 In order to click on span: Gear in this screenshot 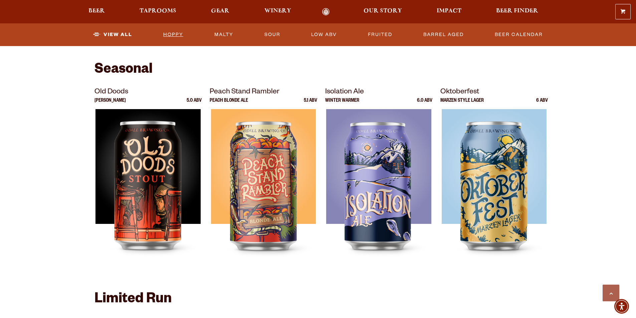, I will do `click(220, 11)`.